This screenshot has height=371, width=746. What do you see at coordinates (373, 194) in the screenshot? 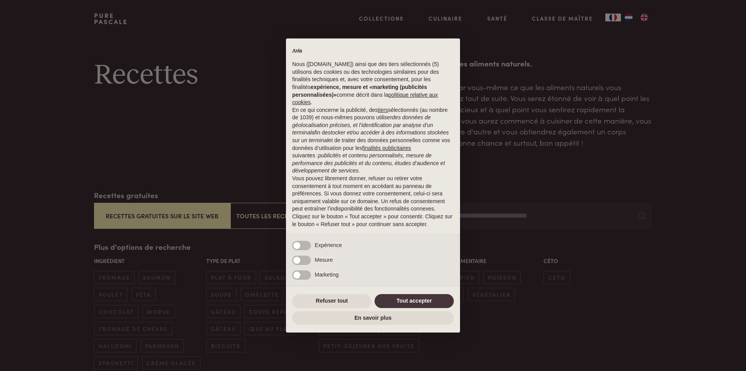
I see `p: Vous pouvez librement donner, refuser ou retirer votre consentement à tout moment en accédant au ...` at bounding box center [373, 194].